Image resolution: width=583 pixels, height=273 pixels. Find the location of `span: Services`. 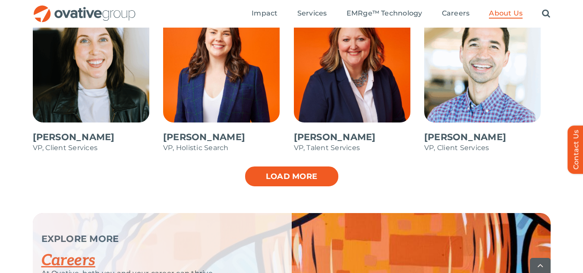

span: Services is located at coordinates (312, 13).